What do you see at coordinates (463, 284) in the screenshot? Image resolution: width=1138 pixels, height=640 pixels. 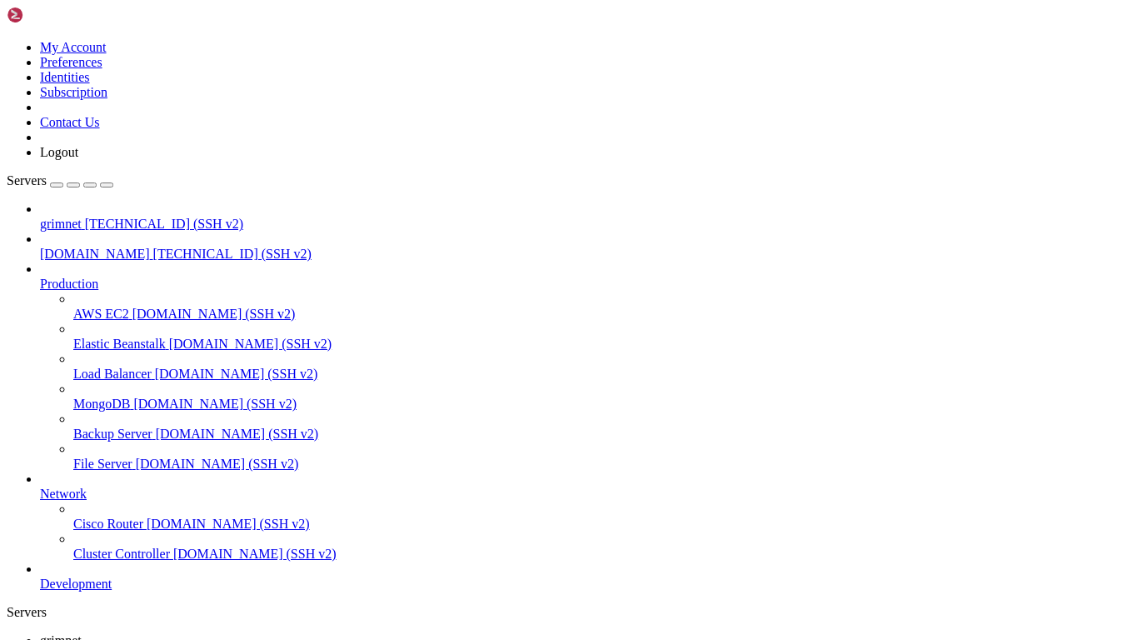 I see `x-row: Expanded Security Maintenance for Applications is not enabled.` at bounding box center [463, 284].